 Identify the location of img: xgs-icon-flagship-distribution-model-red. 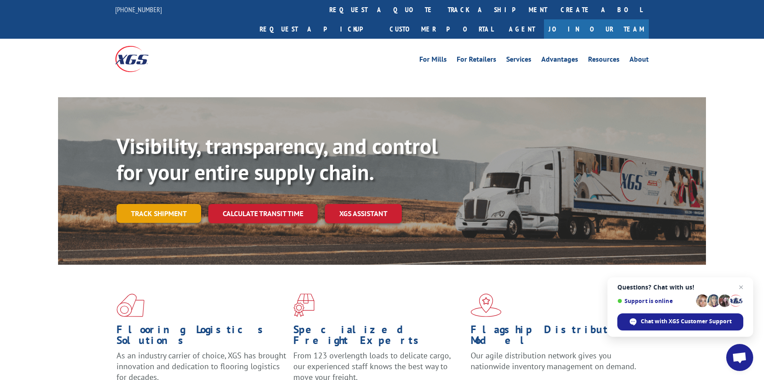
(486, 305).